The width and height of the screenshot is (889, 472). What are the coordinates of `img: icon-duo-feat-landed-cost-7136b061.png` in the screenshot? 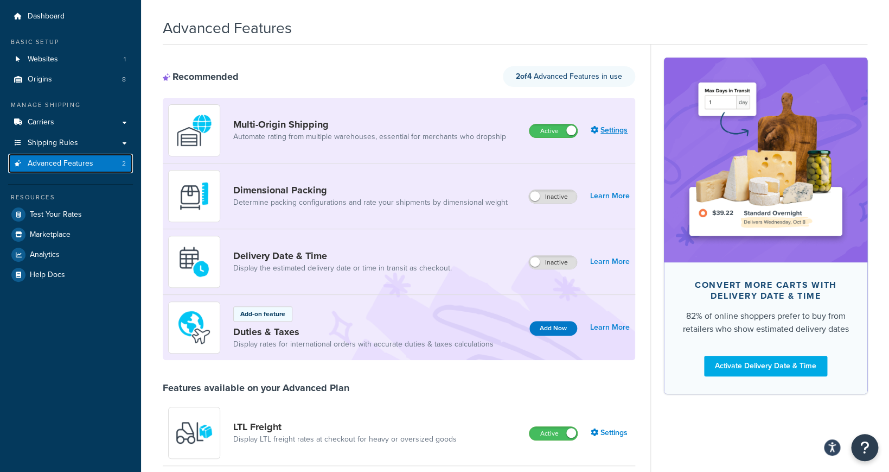 It's located at (194, 327).